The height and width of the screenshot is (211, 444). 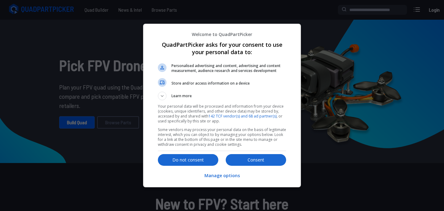 What do you see at coordinates (222, 114) in the screenshot?
I see `p: Your personal data will be processed and information from your device (cookies, unique identifier...` at bounding box center [222, 114].